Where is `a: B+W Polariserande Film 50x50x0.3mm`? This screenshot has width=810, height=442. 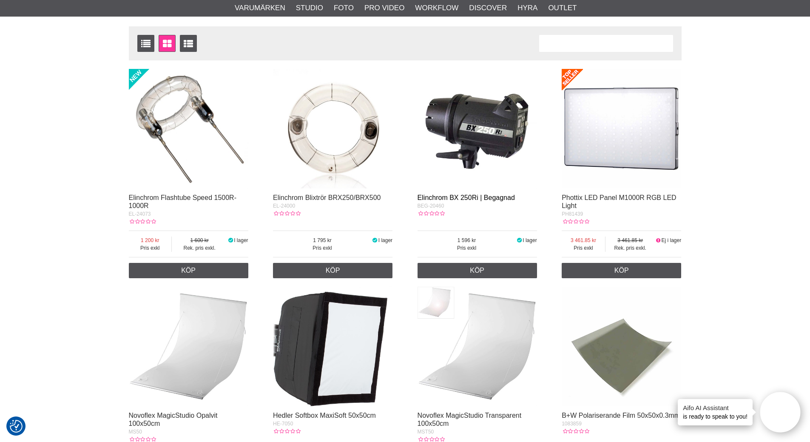
a: B+W Polariserande Film 50x50x0.3mm is located at coordinates (620, 415).